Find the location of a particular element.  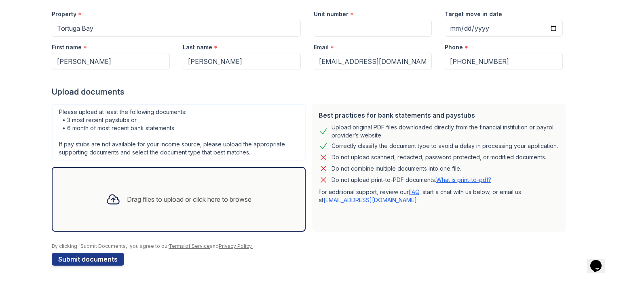

label: Email is located at coordinates (321, 47).